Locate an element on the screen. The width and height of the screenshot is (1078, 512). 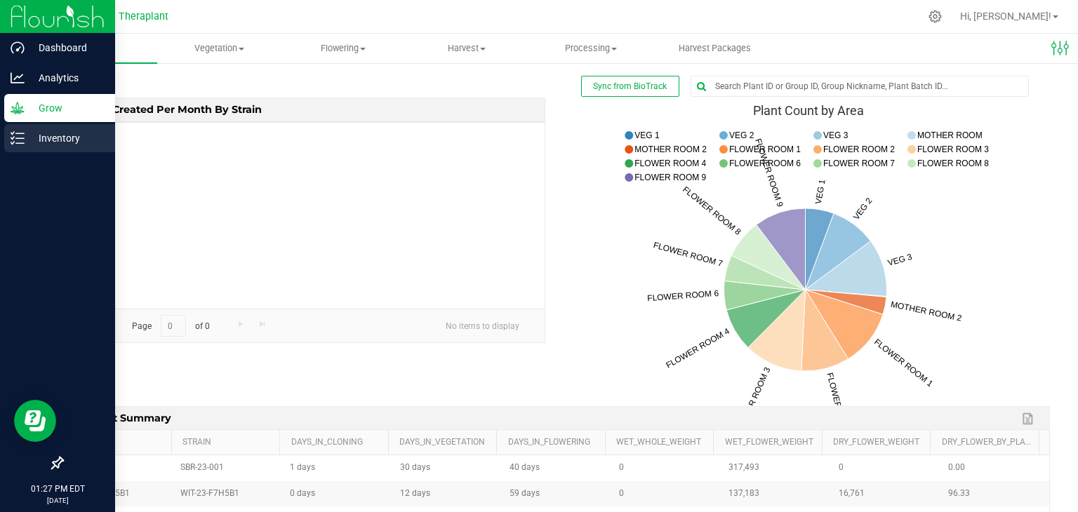
text: FLOWER ROOM 3 is located at coordinates (953, 149).